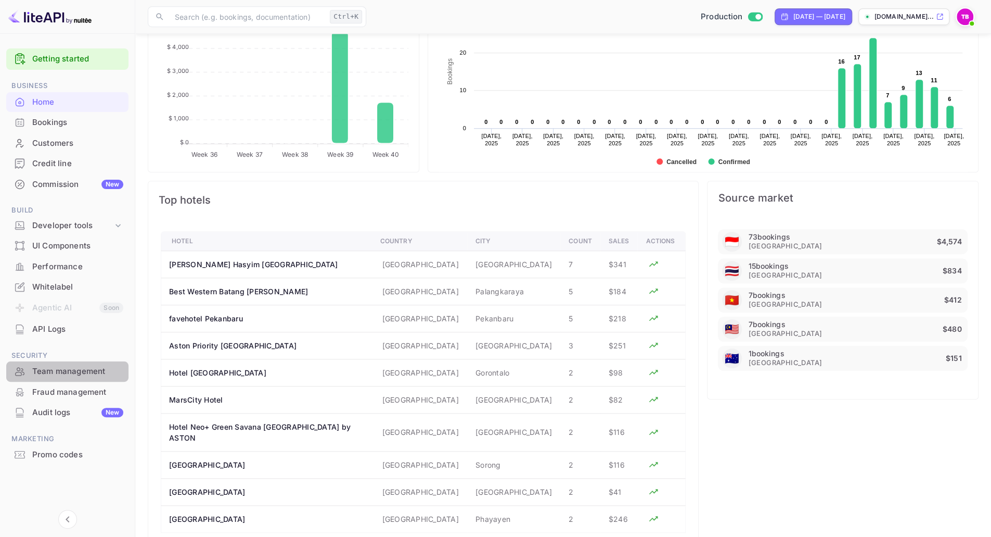 The height and width of the screenshot is (537, 991). Describe the element at coordinates (67, 328) in the screenshot. I see `a: API Logs` at that location.